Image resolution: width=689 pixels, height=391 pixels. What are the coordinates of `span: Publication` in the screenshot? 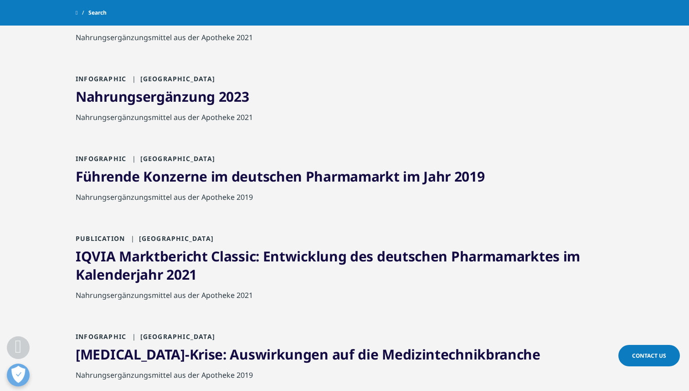 It's located at (100, 238).